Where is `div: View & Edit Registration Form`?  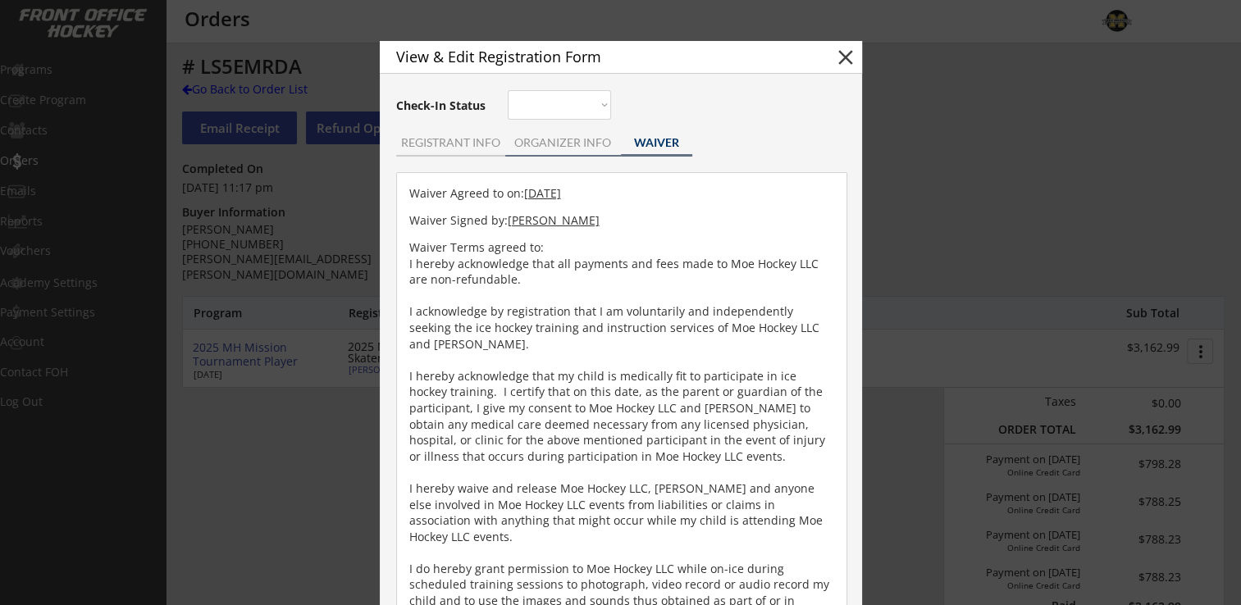
div: View & Edit Registration Form is located at coordinates (600, 57).